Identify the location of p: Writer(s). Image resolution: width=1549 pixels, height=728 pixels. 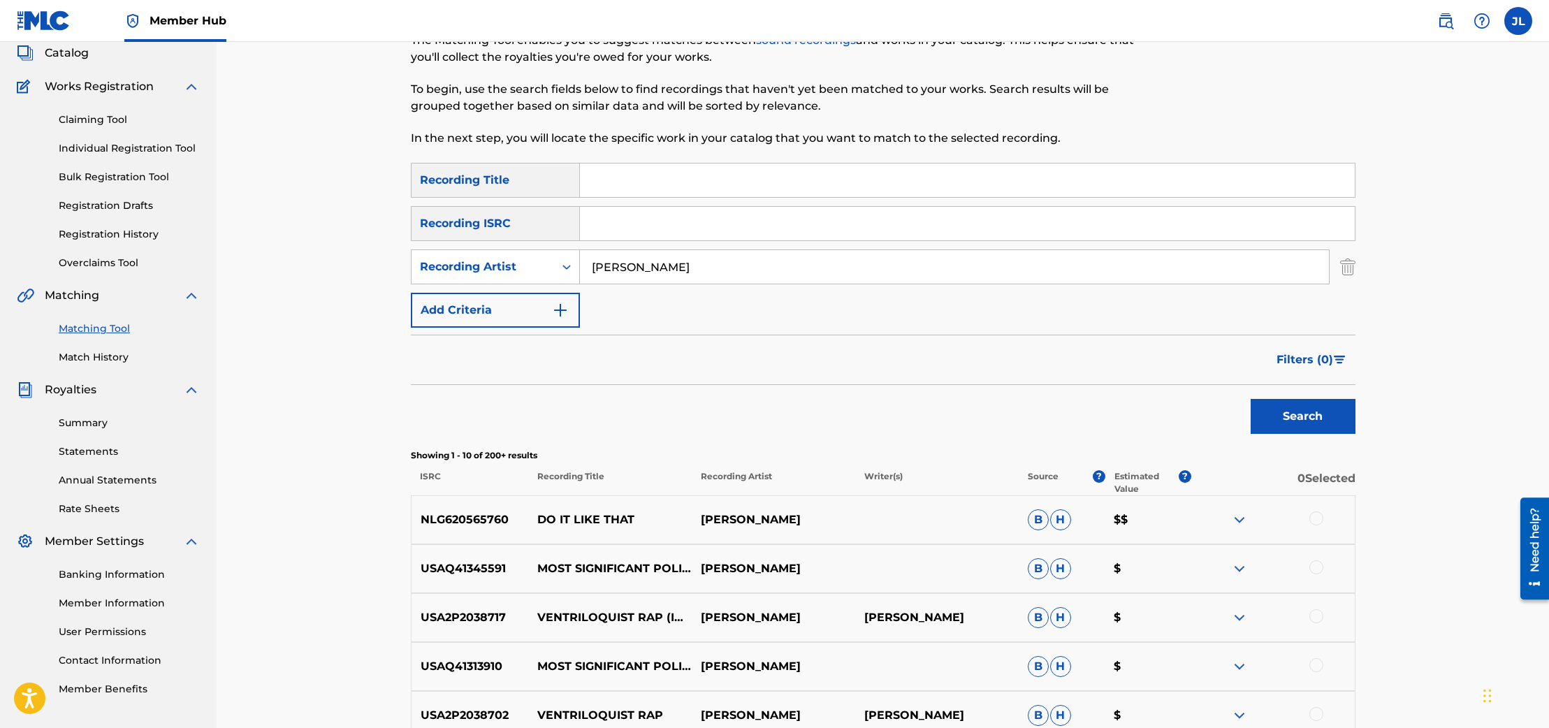
(937, 483).